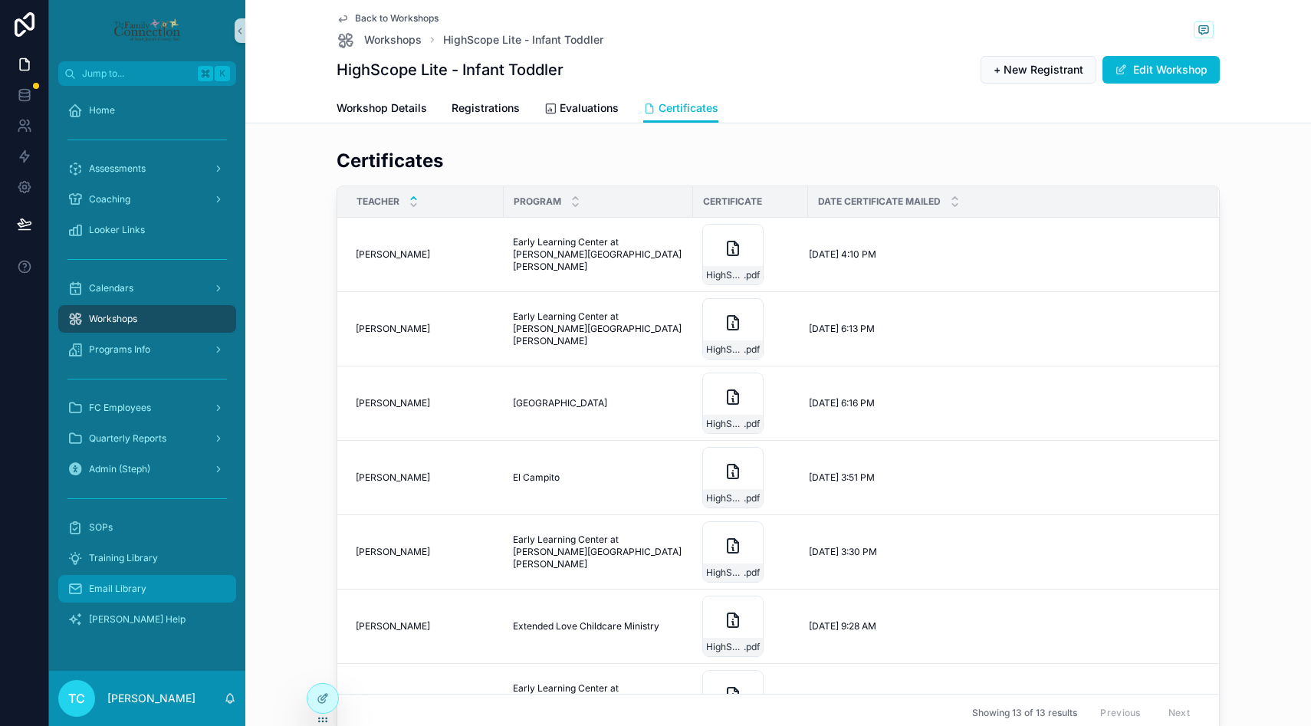 This screenshot has width=1311, height=726. I want to click on span: HighScope Lite - Infant Toddler, so click(523, 40).